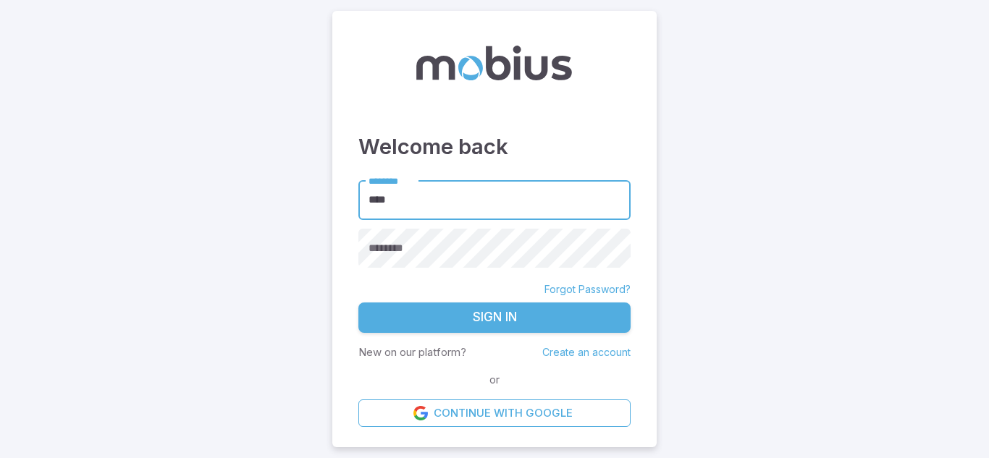  Describe the element at coordinates (587, 290) in the screenshot. I see `a: Forgot Password?` at that location.